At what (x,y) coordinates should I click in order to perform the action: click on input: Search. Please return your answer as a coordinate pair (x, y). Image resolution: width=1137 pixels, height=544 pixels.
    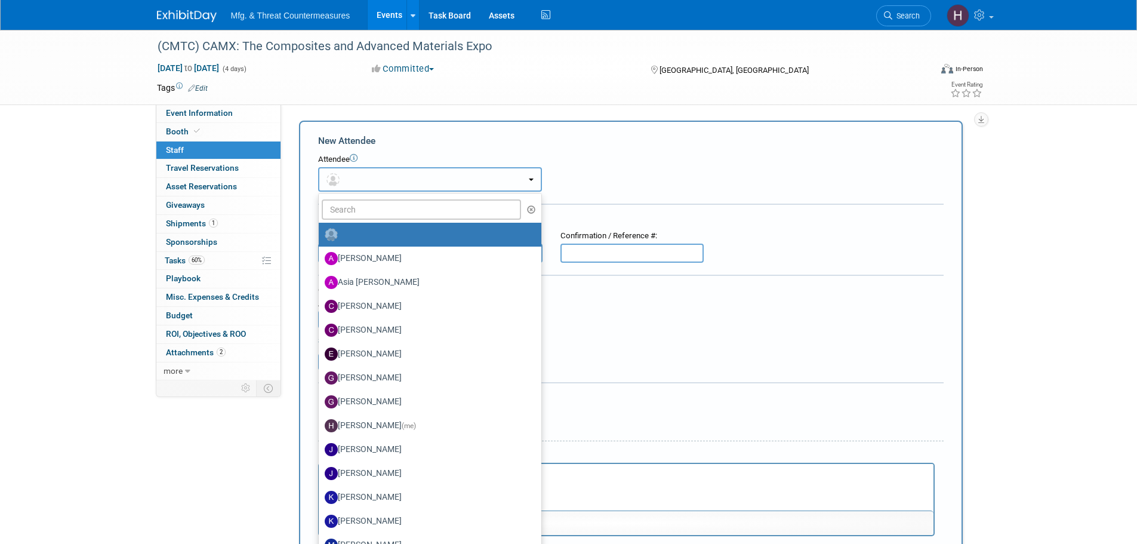
    Looking at the image, I should click on (421, 210).